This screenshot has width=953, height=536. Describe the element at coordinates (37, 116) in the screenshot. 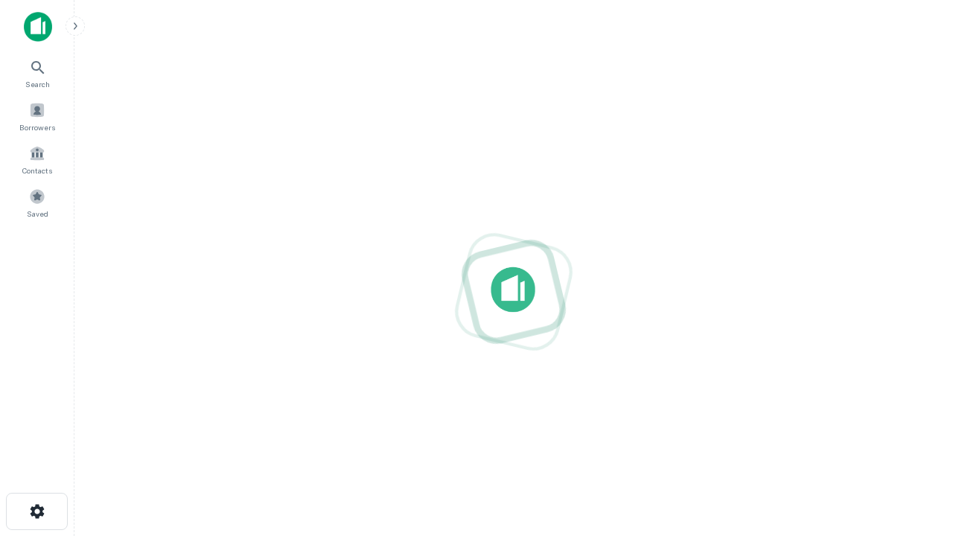

I see `div: Borrowers` at that location.